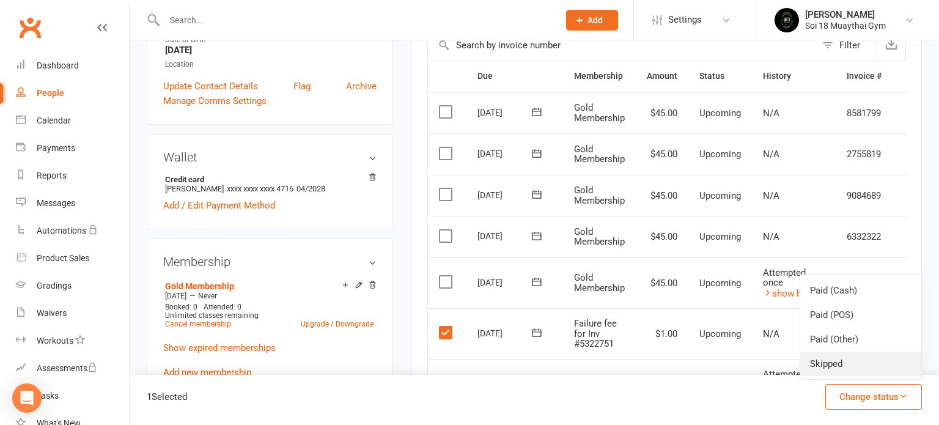 Image resolution: width=939 pixels, height=425 pixels. I want to click on div: People, so click(50, 93).